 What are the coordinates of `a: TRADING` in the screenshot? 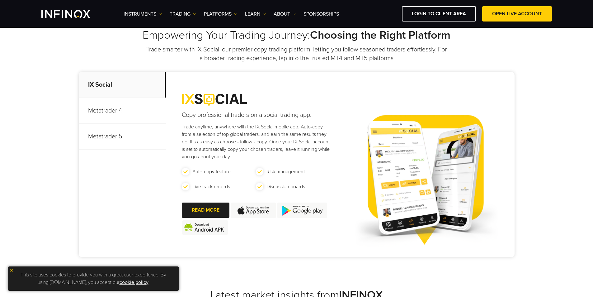 It's located at (183, 14).